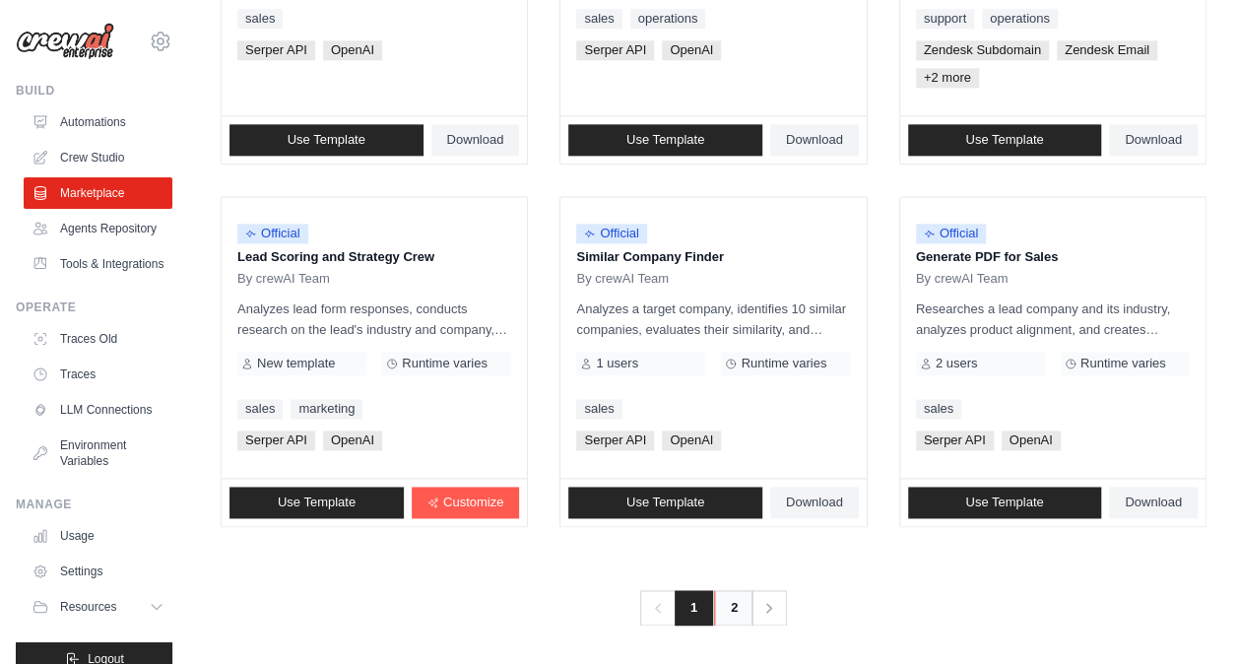 The image size is (1238, 664). Describe the element at coordinates (693, 608) in the screenshot. I see `span: 1` at that location.